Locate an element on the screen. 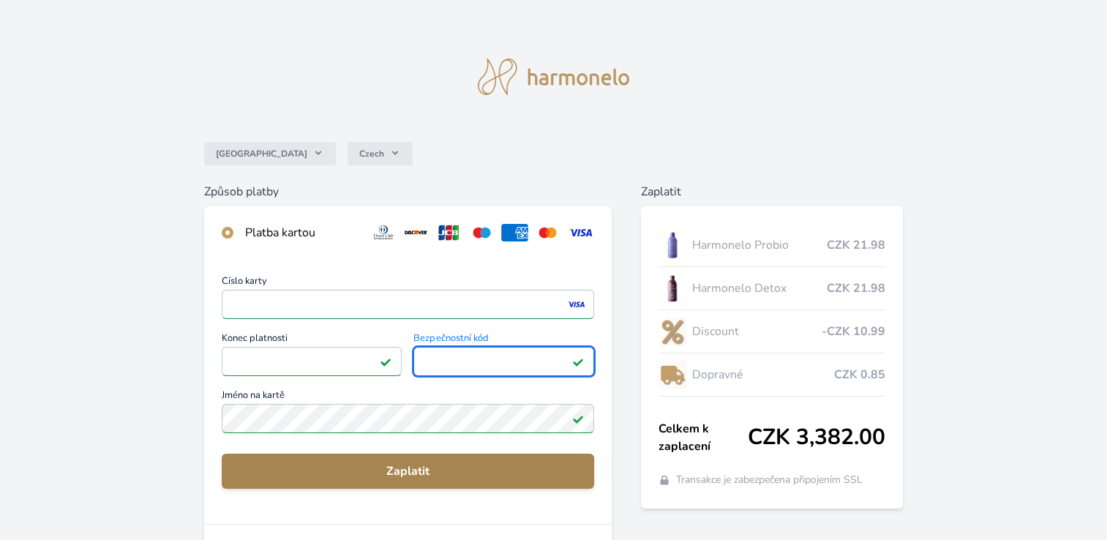 Image resolution: width=1107 pixels, height=540 pixels. span: Harmonelo Probio is located at coordinates (760, 245).